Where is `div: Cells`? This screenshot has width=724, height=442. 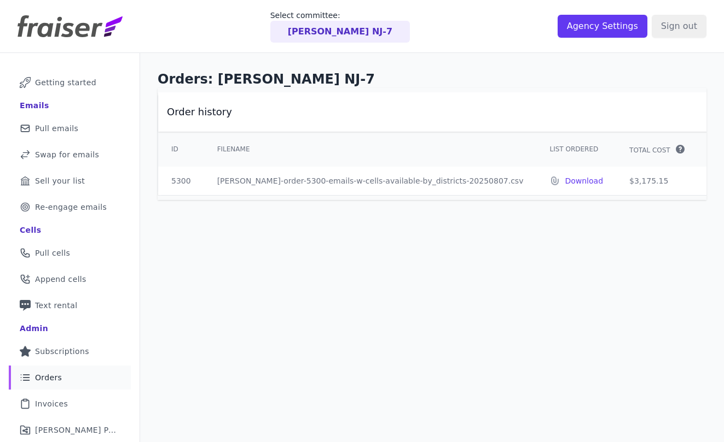 div: Cells is located at coordinates (30, 230).